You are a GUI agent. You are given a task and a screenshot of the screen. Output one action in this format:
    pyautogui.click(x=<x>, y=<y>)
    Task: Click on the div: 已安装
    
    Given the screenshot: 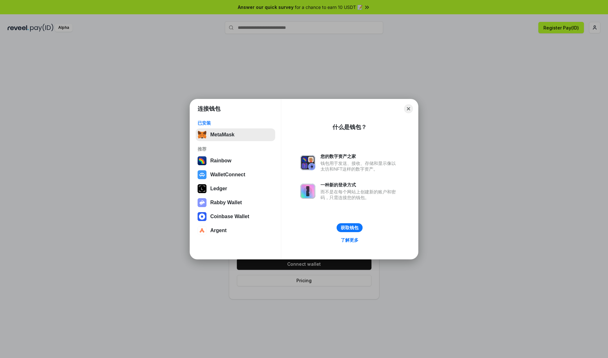 What is the action you would take?
    pyautogui.click(x=235, y=123)
    